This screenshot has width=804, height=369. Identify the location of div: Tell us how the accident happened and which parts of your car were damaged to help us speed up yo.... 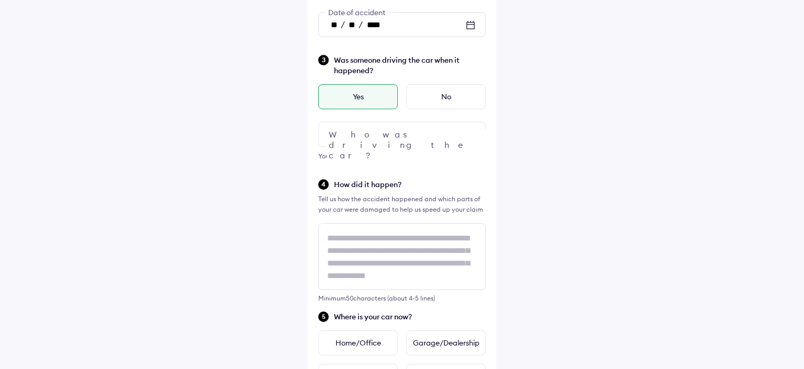
(402, 205).